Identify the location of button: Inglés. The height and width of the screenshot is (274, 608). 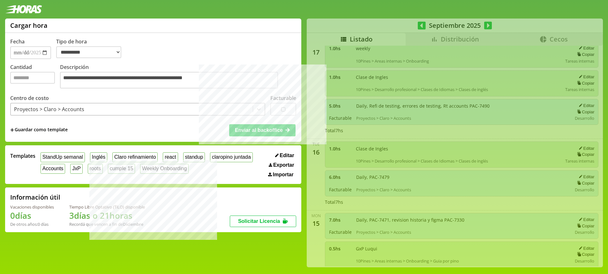
(99, 157).